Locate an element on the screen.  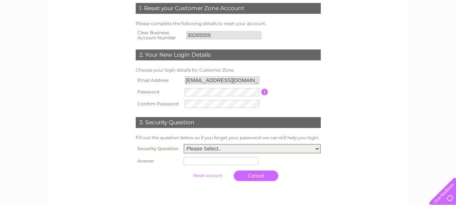
th: Password is located at coordinates (159, 92).